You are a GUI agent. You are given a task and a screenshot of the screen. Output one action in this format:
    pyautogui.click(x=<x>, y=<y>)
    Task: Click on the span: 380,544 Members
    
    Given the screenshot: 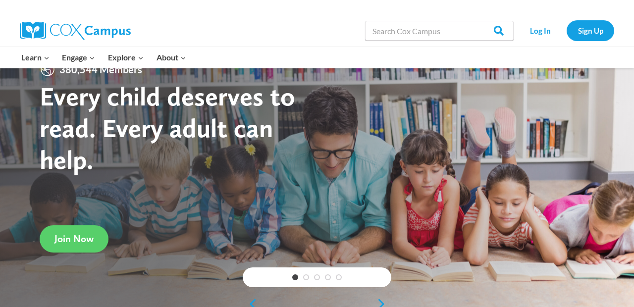 What is the action you would take?
    pyautogui.click(x=101, y=69)
    